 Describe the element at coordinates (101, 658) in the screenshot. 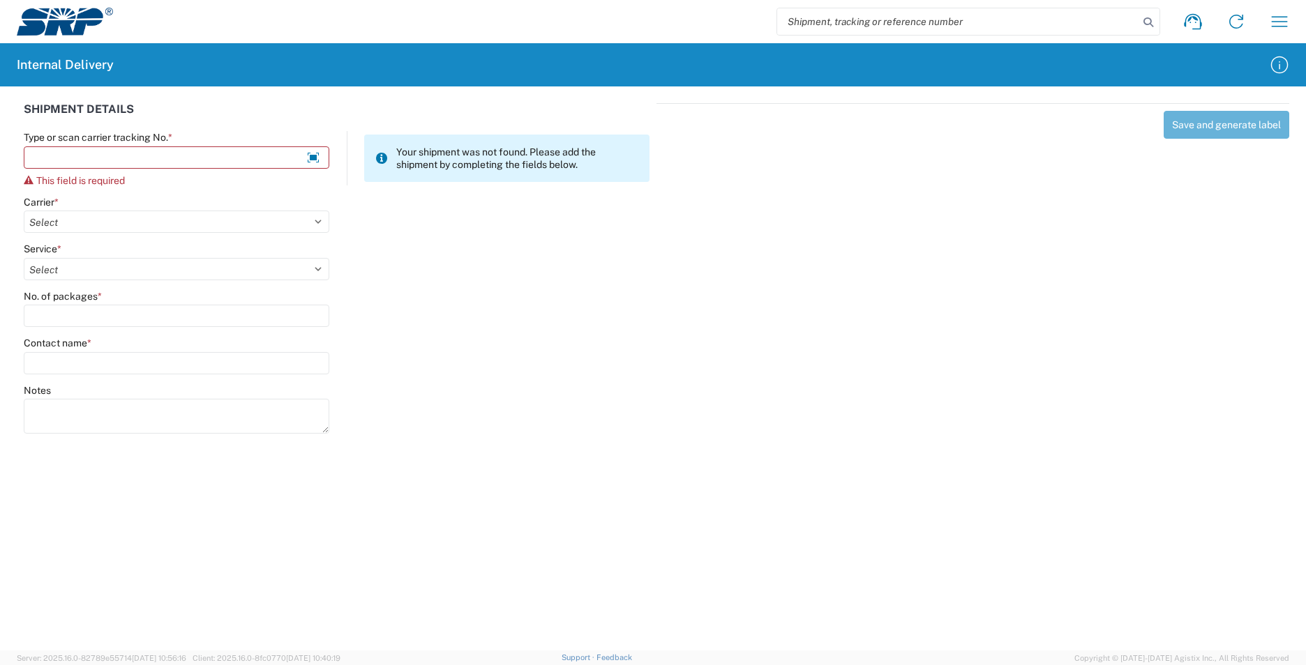

I see `span: Server: 2025.16.0-82789e55714` at that location.